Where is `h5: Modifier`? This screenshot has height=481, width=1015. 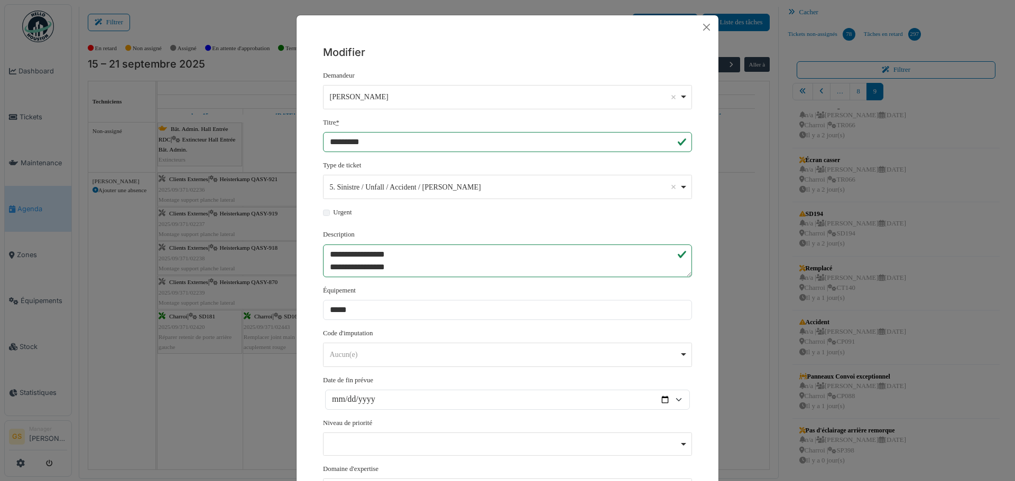
h5: Modifier is located at coordinates (507, 52).